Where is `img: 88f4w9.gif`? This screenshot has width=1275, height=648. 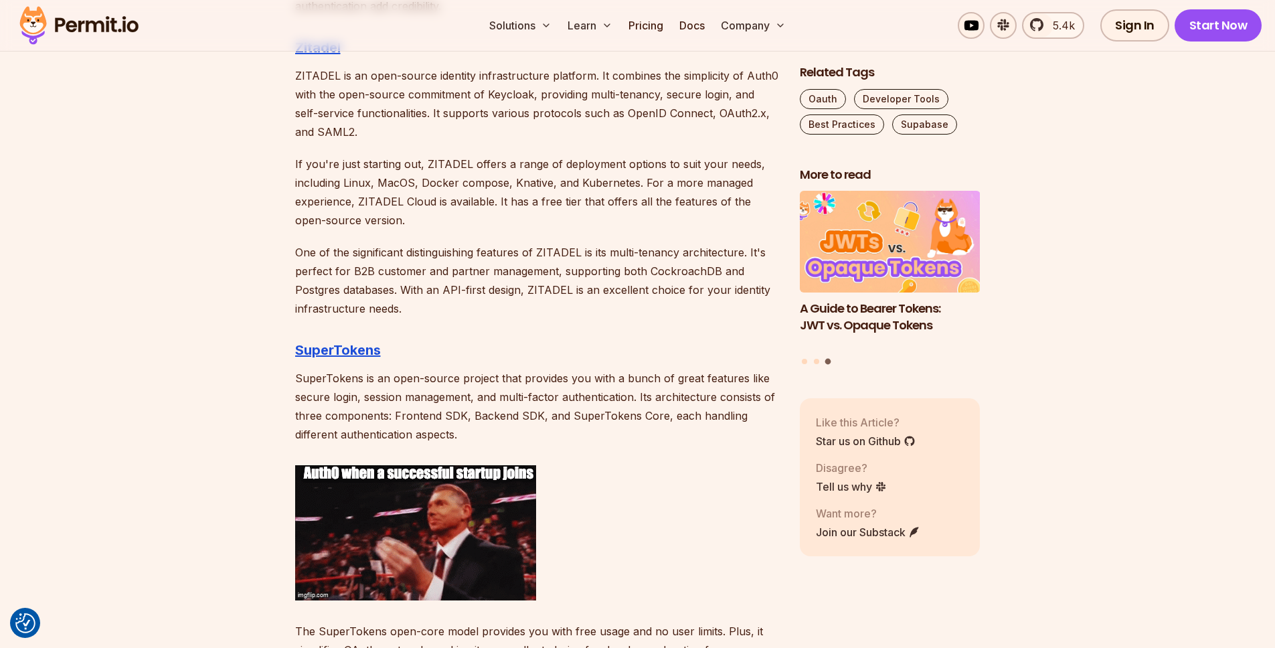
img: 88f4w9.gif is located at coordinates (416, 533).